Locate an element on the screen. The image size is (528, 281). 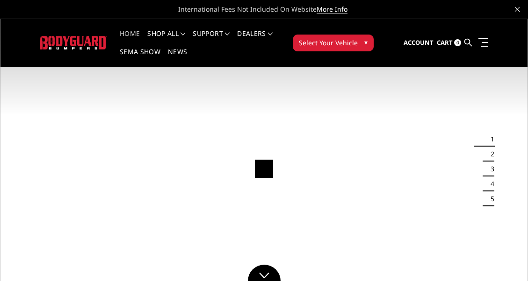
a: More Info is located at coordinates (332, 9).